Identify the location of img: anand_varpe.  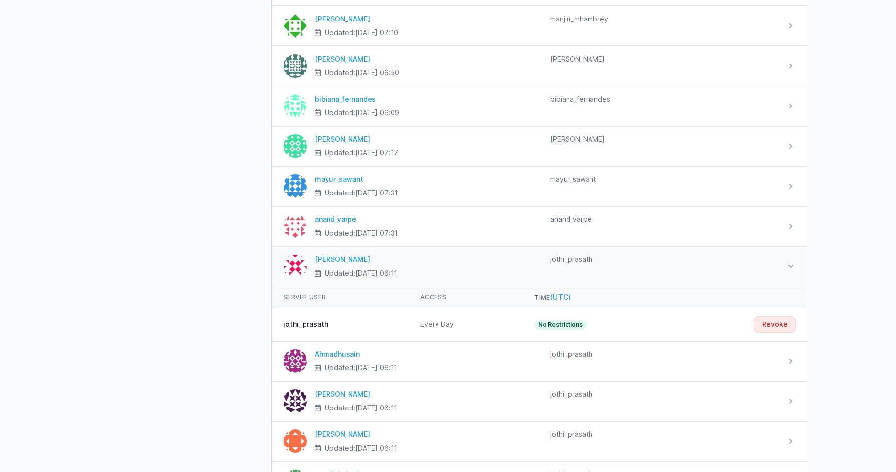
(295, 226).